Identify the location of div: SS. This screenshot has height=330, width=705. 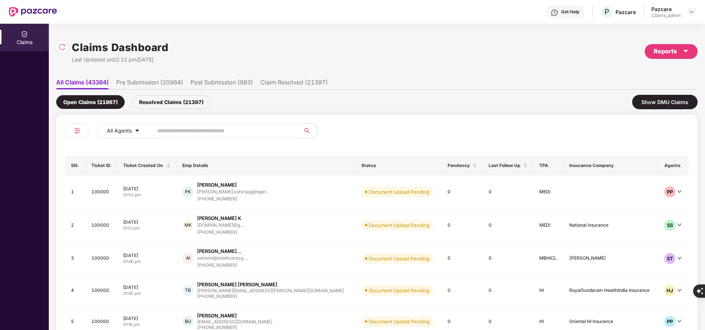
(670, 225).